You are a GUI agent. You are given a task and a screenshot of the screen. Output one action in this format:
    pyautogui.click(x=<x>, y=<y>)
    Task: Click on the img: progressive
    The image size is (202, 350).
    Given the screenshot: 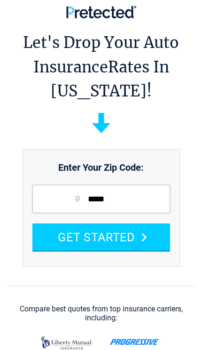 What is the action you would take?
    pyautogui.click(x=135, y=342)
    